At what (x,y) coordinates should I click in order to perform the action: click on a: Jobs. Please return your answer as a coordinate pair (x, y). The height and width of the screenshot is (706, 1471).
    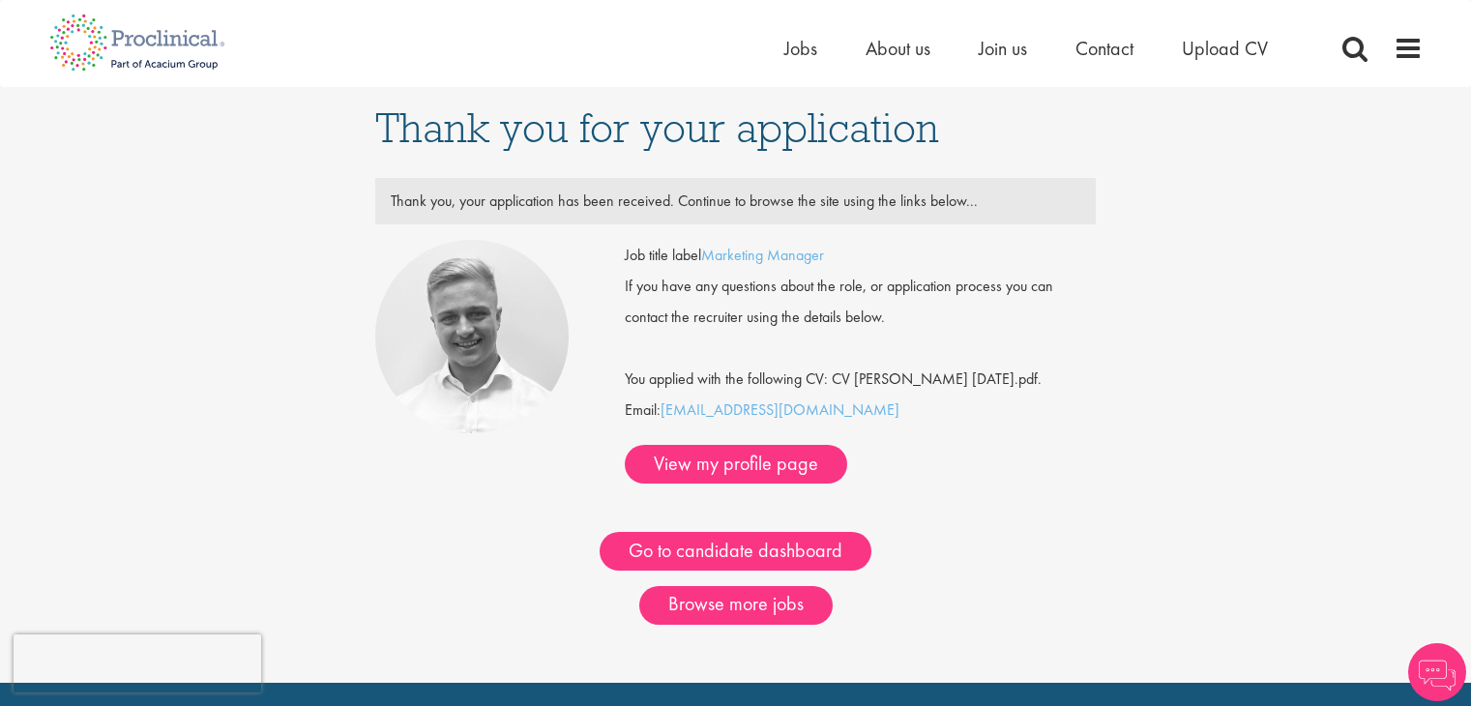
    Looking at the image, I should click on (801, 48).